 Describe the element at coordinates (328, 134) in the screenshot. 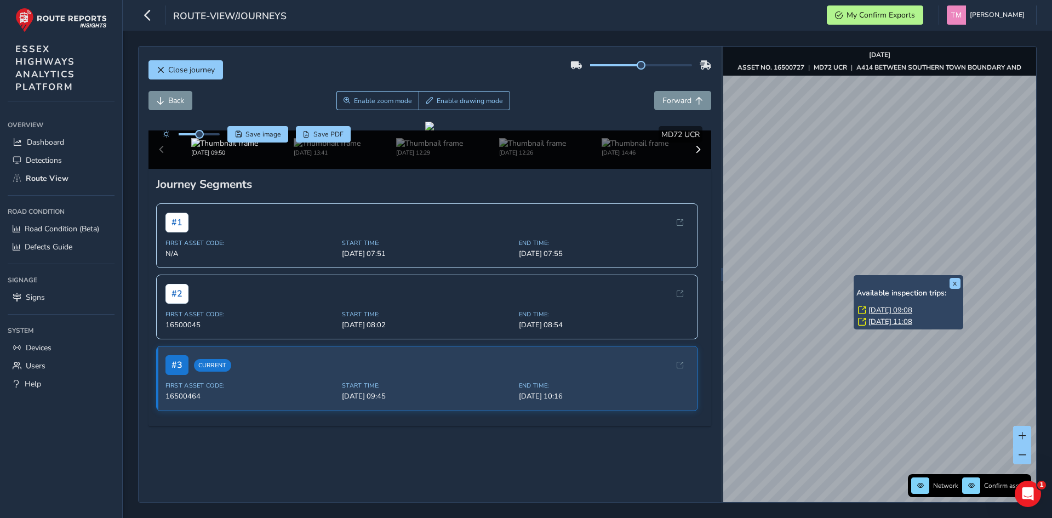

I see `span: Save PDF` at that location.